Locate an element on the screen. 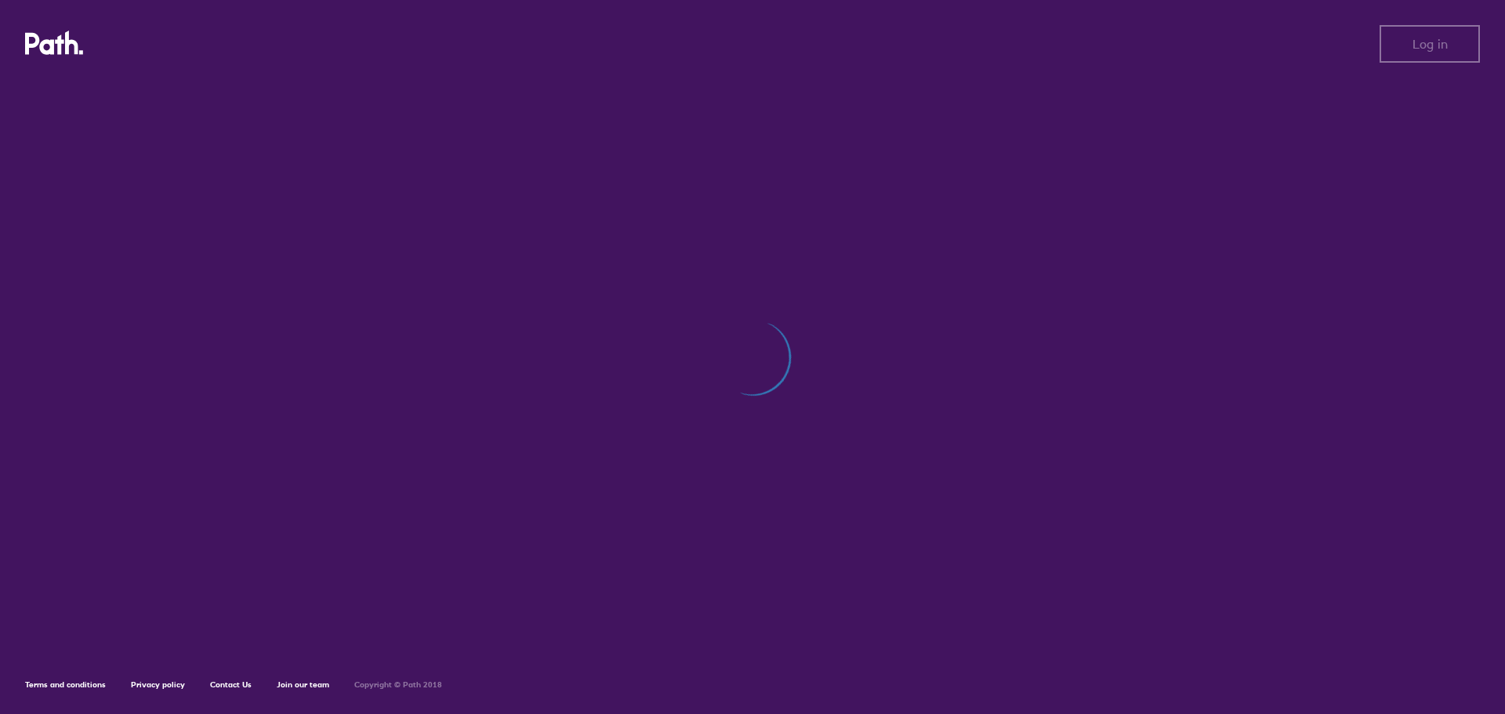 The image size is (1505, 714). a: Contact Us is located at coordinates (231, 685).